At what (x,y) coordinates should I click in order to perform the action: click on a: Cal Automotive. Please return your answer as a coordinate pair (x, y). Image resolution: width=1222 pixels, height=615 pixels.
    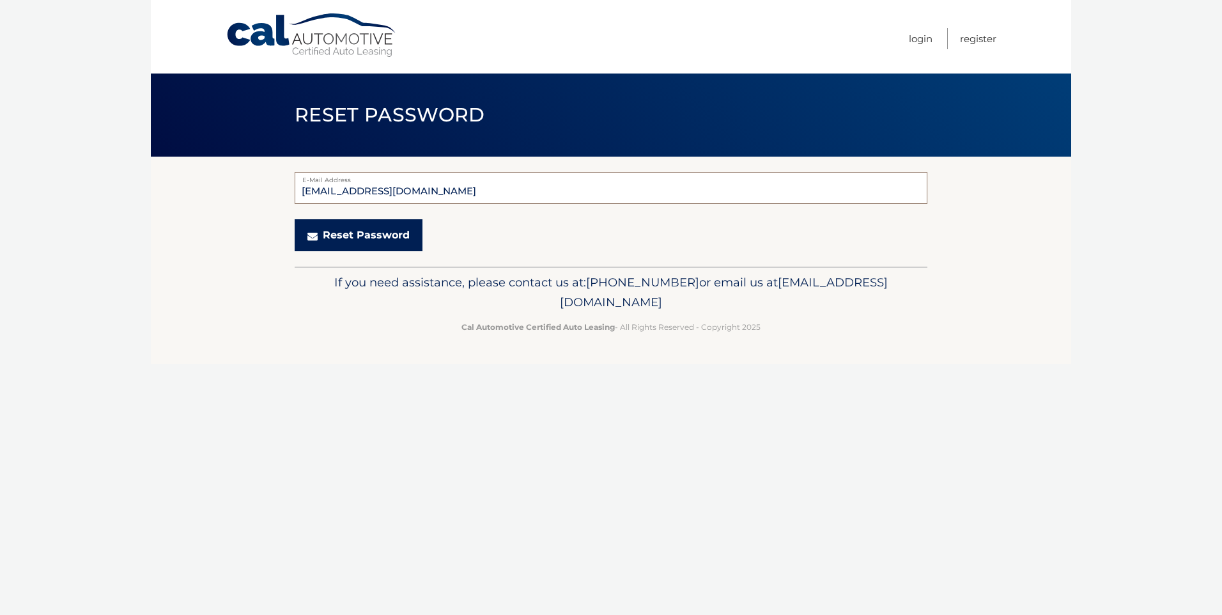
    Looking at the image, I should click on (312, 35).